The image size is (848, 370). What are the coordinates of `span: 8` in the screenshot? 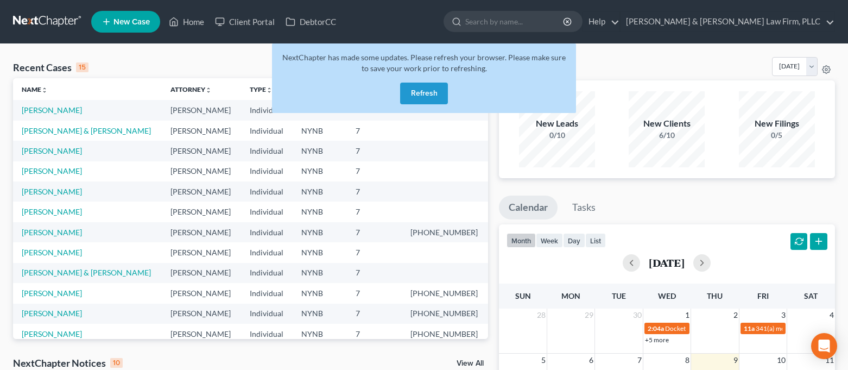 It's located at (688, 360).